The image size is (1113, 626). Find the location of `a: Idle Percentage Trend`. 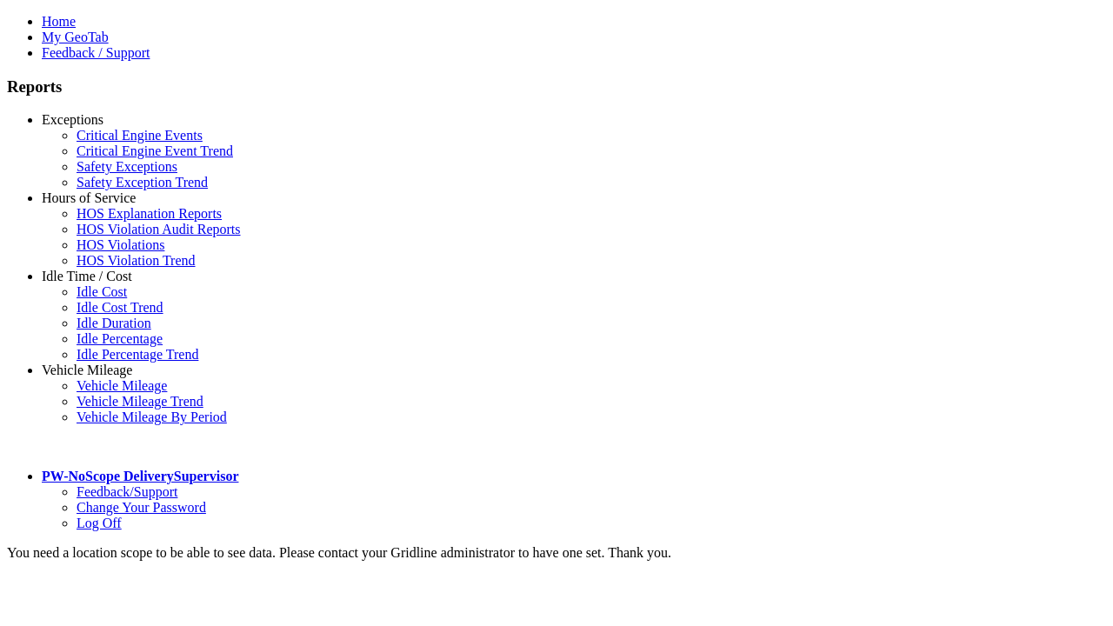

a: Idle Percentage Trend is located at coordinates (137, 354).